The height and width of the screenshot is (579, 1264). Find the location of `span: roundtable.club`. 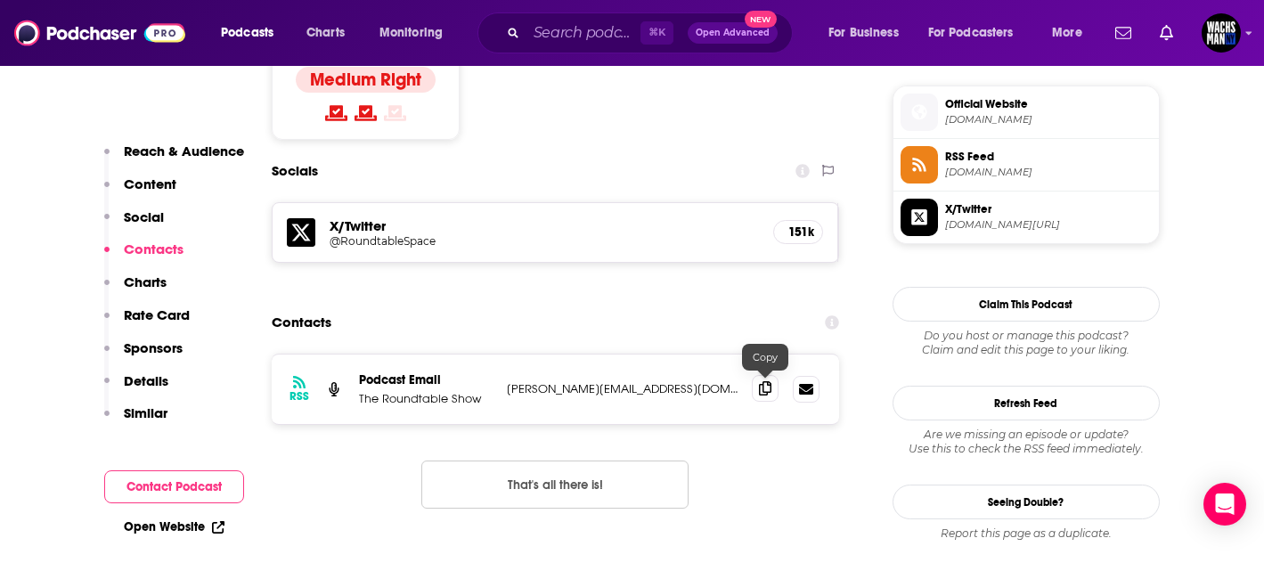

span: roundtable.club is located at coordinates (1049, 119).